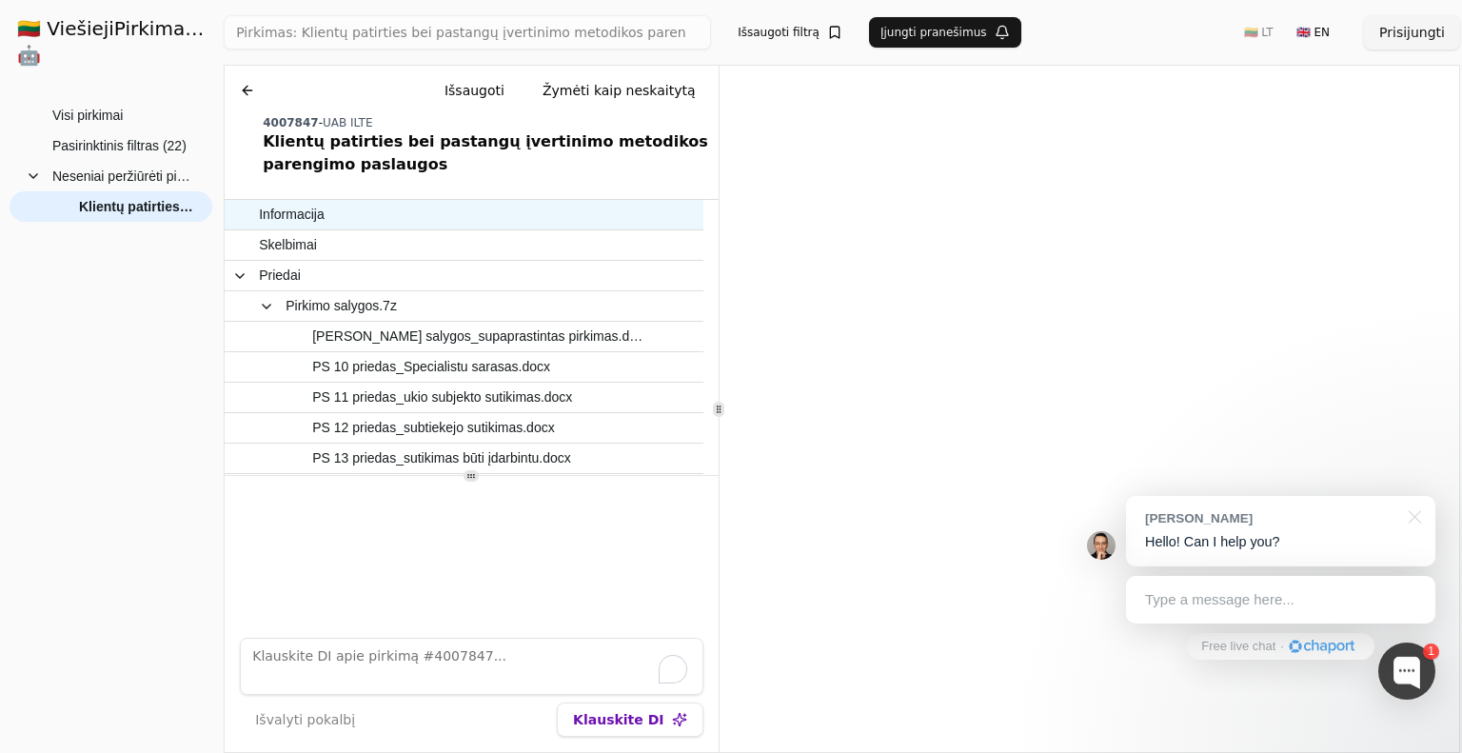  I want to click on span: Neseniai peržiūrėti pirkimai, so click(123, 176).